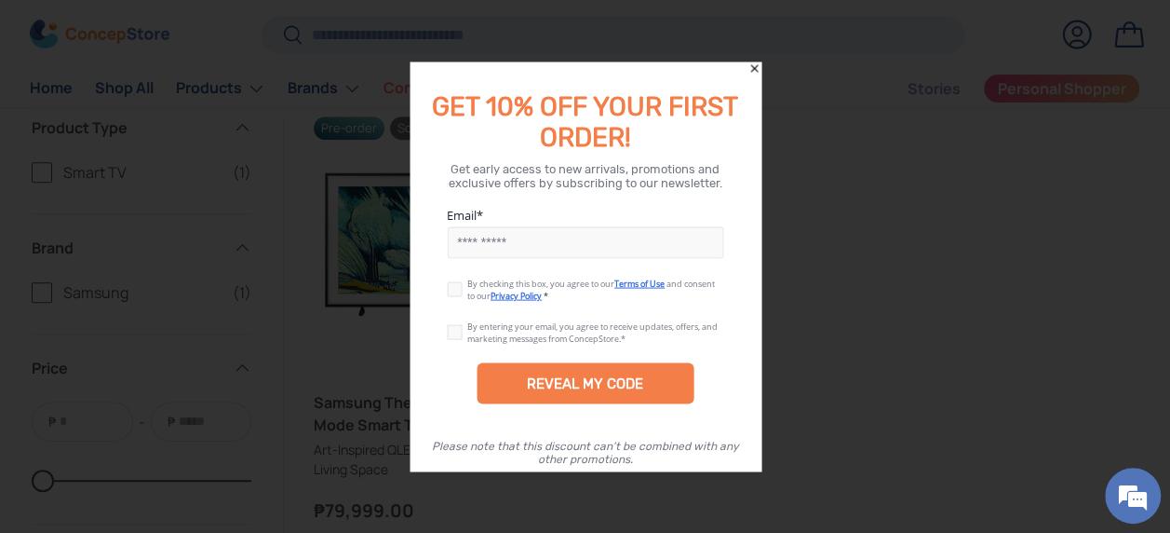 This screenshot has width=1170, height=533. What do you see at coordinates (516, 295) in the screenshot?
I see `a: Privacy Policy` at bounding box center [516, 295].